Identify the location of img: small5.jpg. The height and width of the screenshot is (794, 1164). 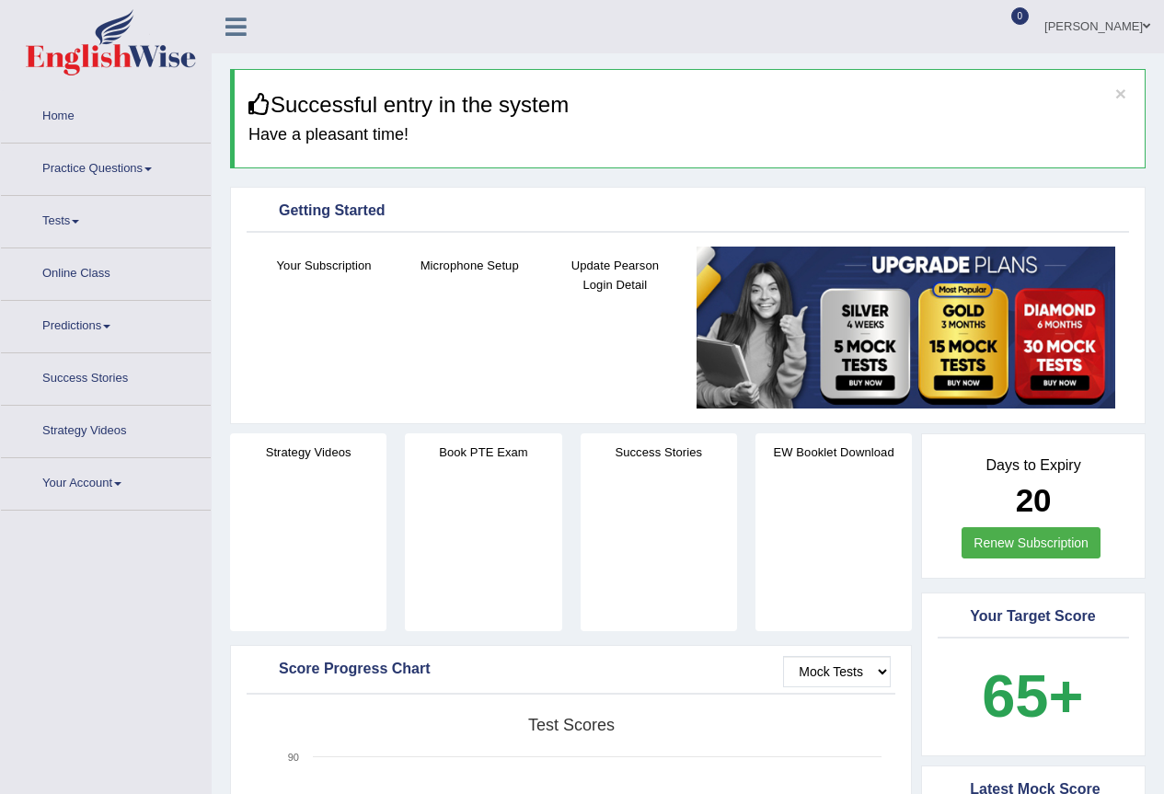
(906, 328).